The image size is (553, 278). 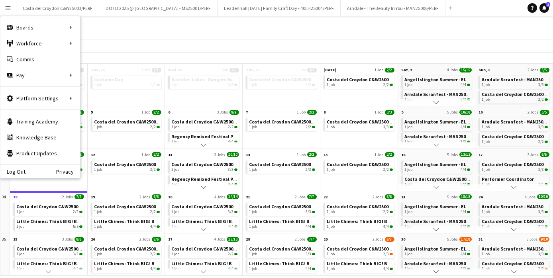 I want to click on a: Costa del Croydon C&W25003/PERF1 job2/3, so click(x=360, y=250).